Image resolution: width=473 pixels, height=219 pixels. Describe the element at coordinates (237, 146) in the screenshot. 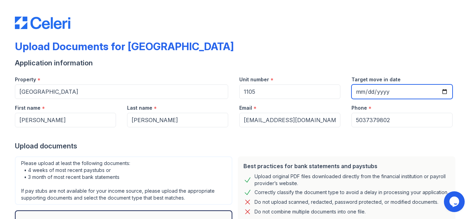

I see `div: Upload documents` at that location.